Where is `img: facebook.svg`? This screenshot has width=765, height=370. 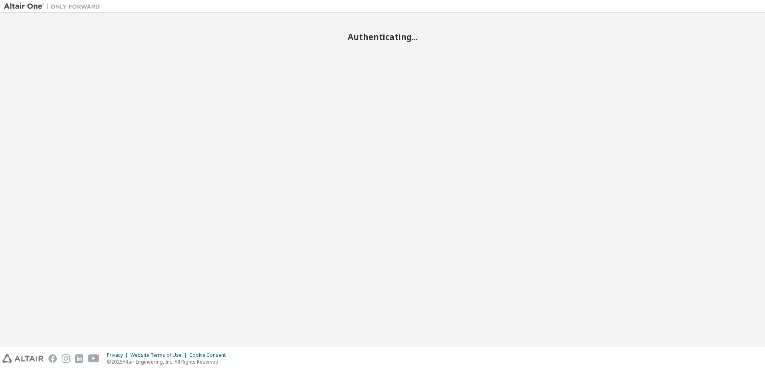 img: facebook.svg is located at coordinates (52, 358).